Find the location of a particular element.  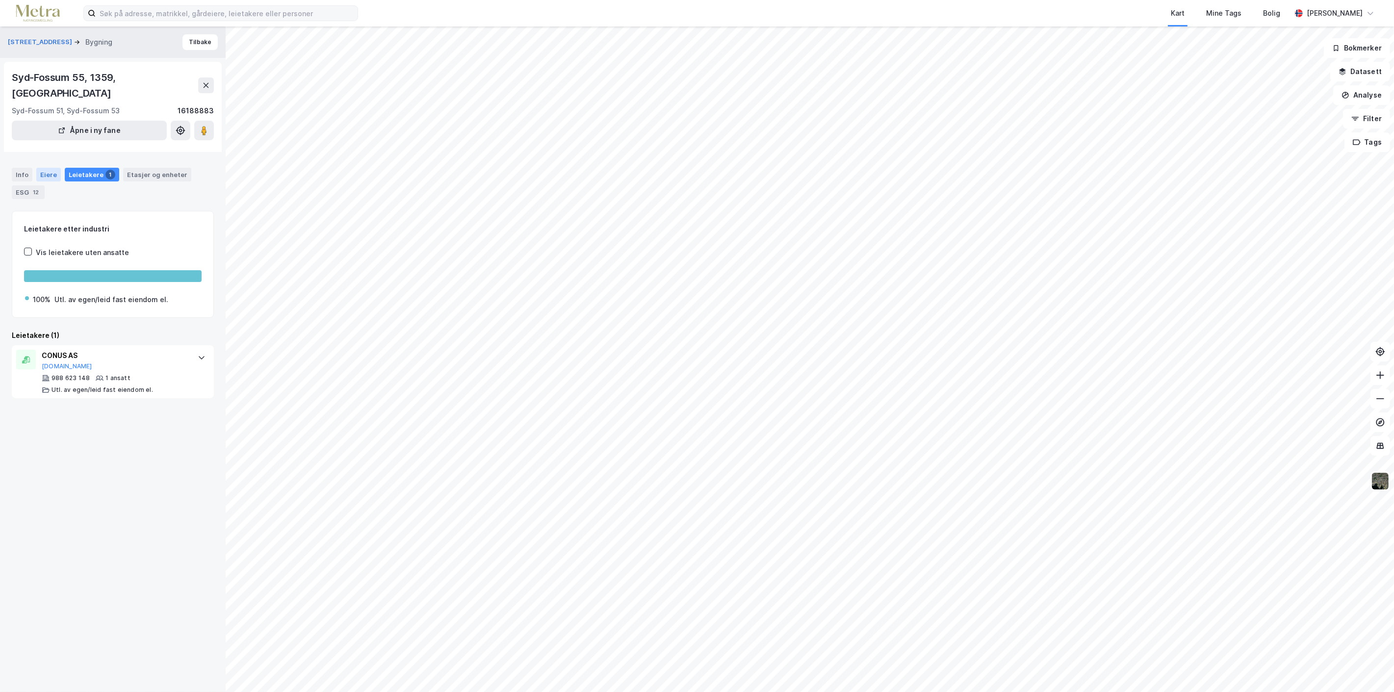

div: Etasjer og enheter is located at coordinates (157, 175).